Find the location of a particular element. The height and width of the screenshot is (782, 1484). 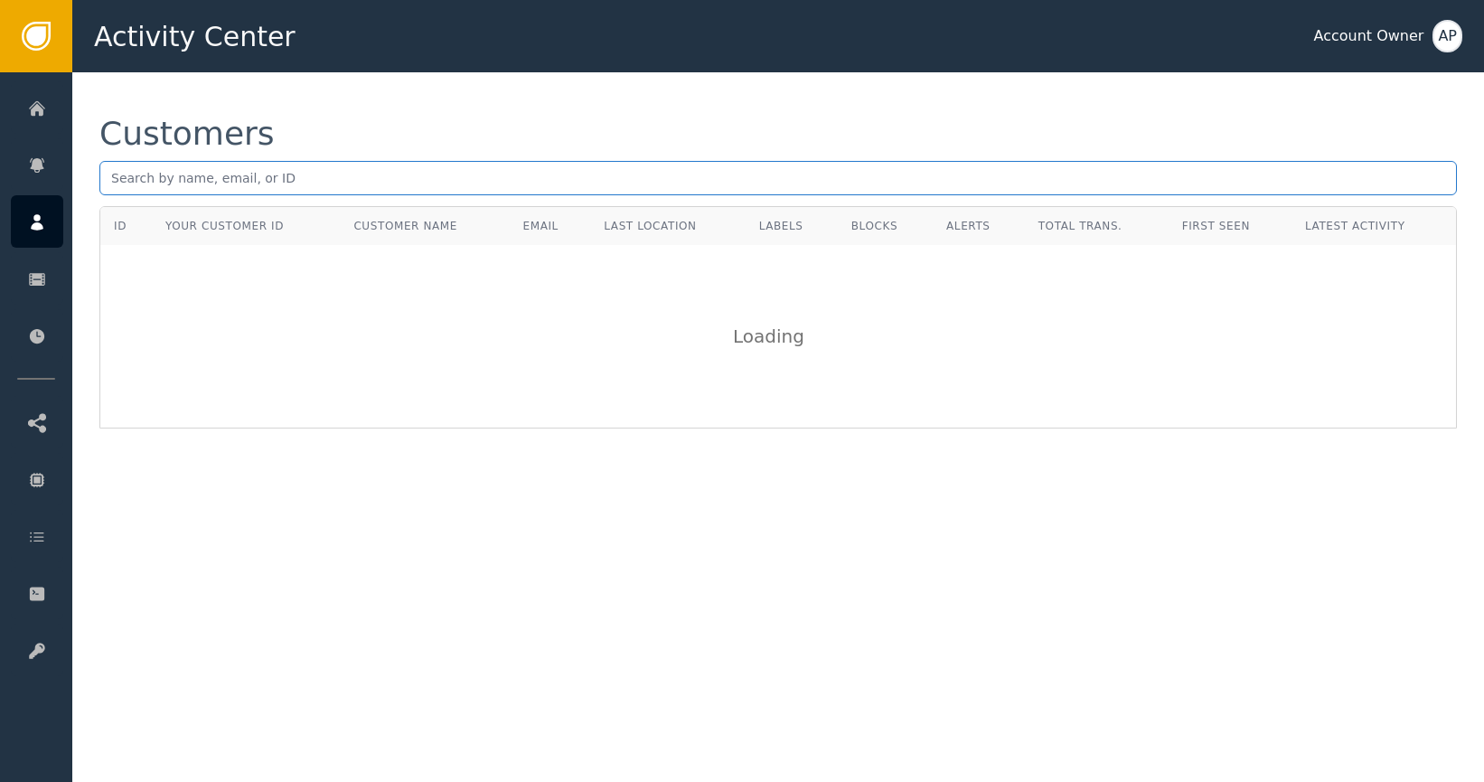

div: Last Location is located at coordinates (667, 226).